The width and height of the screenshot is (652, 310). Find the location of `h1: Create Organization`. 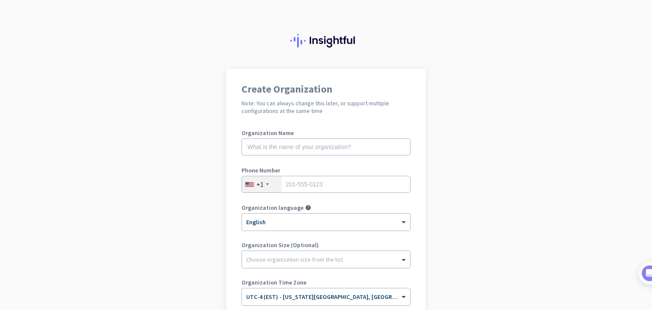

h1: Create Organization is located at coordinates (326, 89).